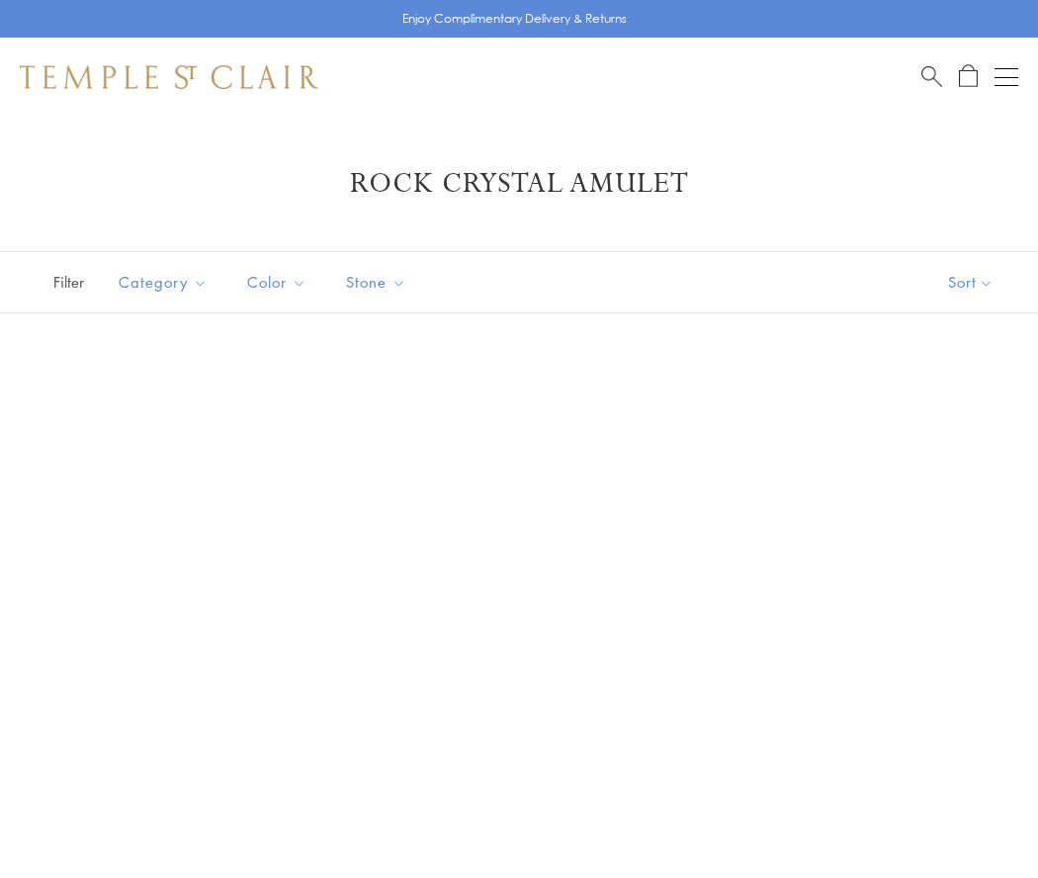 This screenshot has width=1038, height=878. I want to click on button: Stone, so click(376, 282).